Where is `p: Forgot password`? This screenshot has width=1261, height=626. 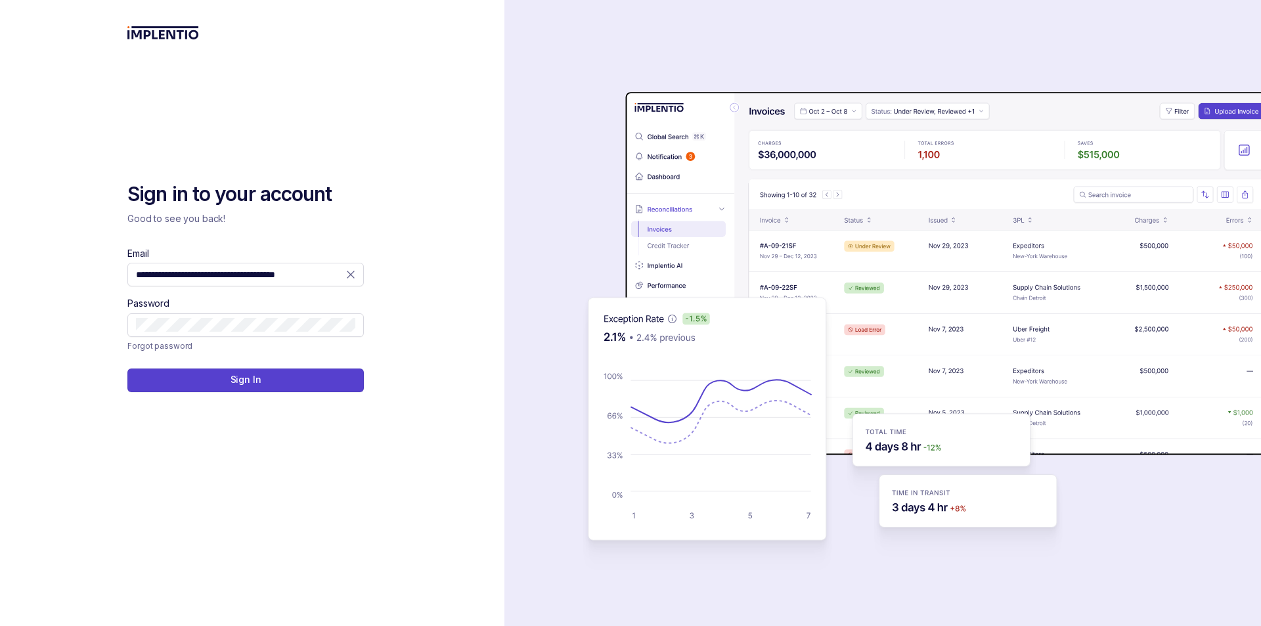 p: Forgot password is located at coordinates (160, 346).